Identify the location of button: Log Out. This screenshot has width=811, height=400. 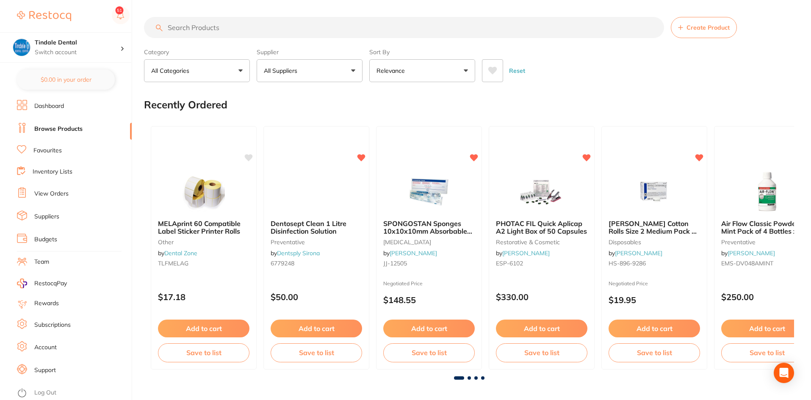
(73, 393).